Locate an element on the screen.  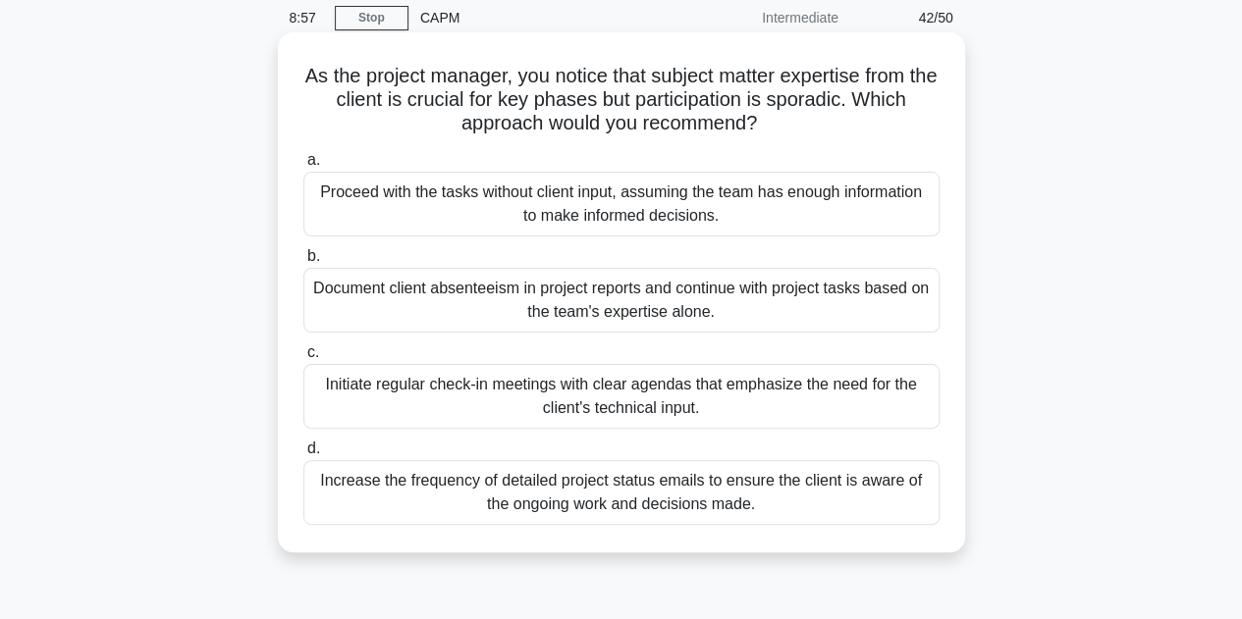
div: Proceed with the tasks without client input, assuming the team has enough information to make inf... is located at coordinates (621, 204).